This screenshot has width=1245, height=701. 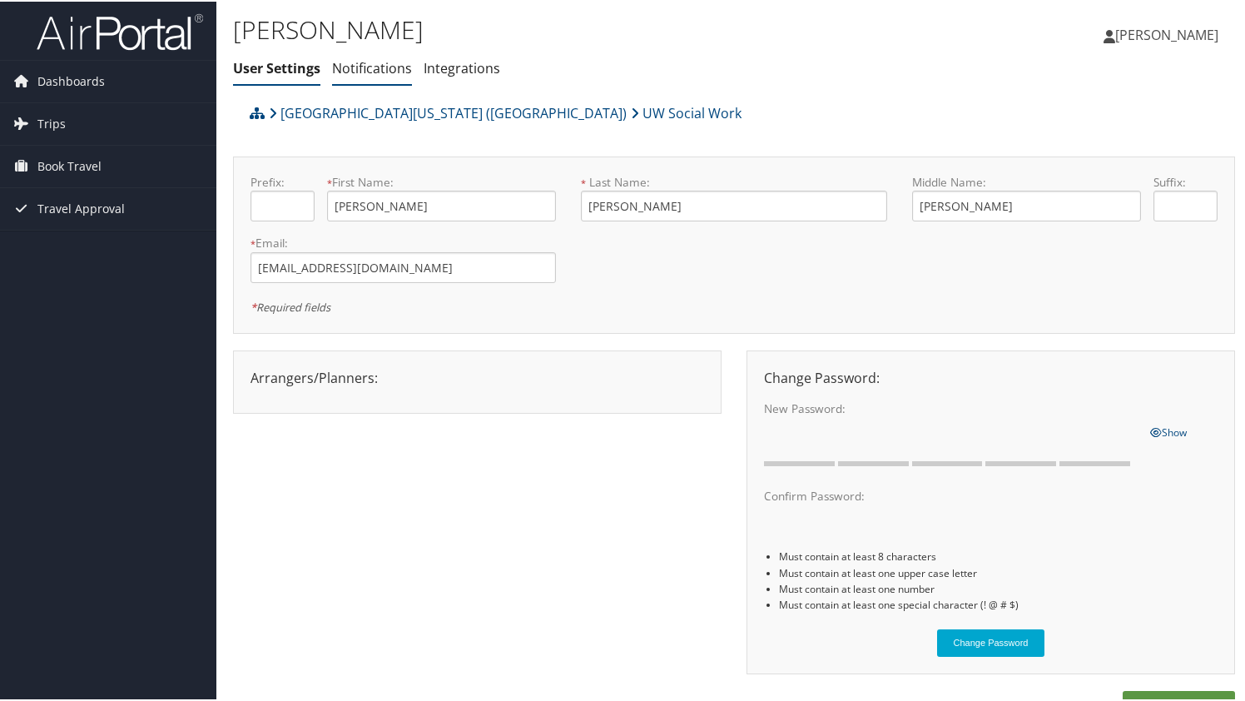 I want to click on span: Book Travel, so click(x=69, y=165).